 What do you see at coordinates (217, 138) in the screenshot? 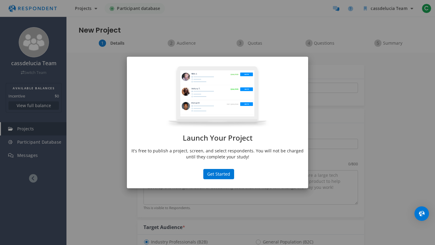
I see `h1: Launch Your Project` at bounding box center [217, 138].